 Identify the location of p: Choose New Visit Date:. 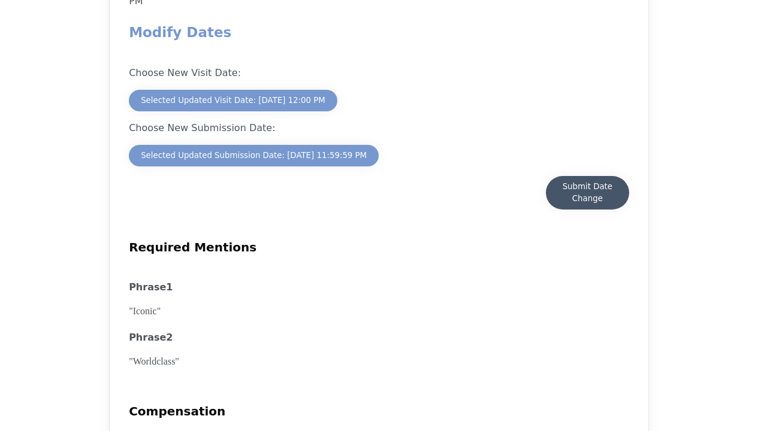
(379, 73).